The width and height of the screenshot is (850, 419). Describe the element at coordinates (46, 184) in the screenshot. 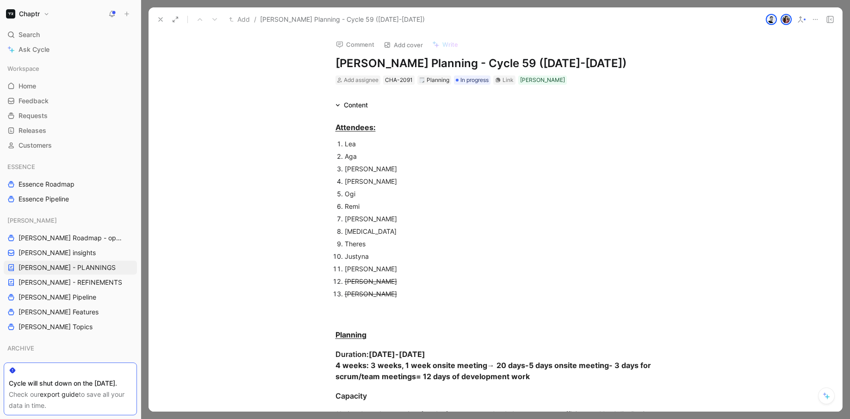

I see `span: Essence Roadmap` at that location.